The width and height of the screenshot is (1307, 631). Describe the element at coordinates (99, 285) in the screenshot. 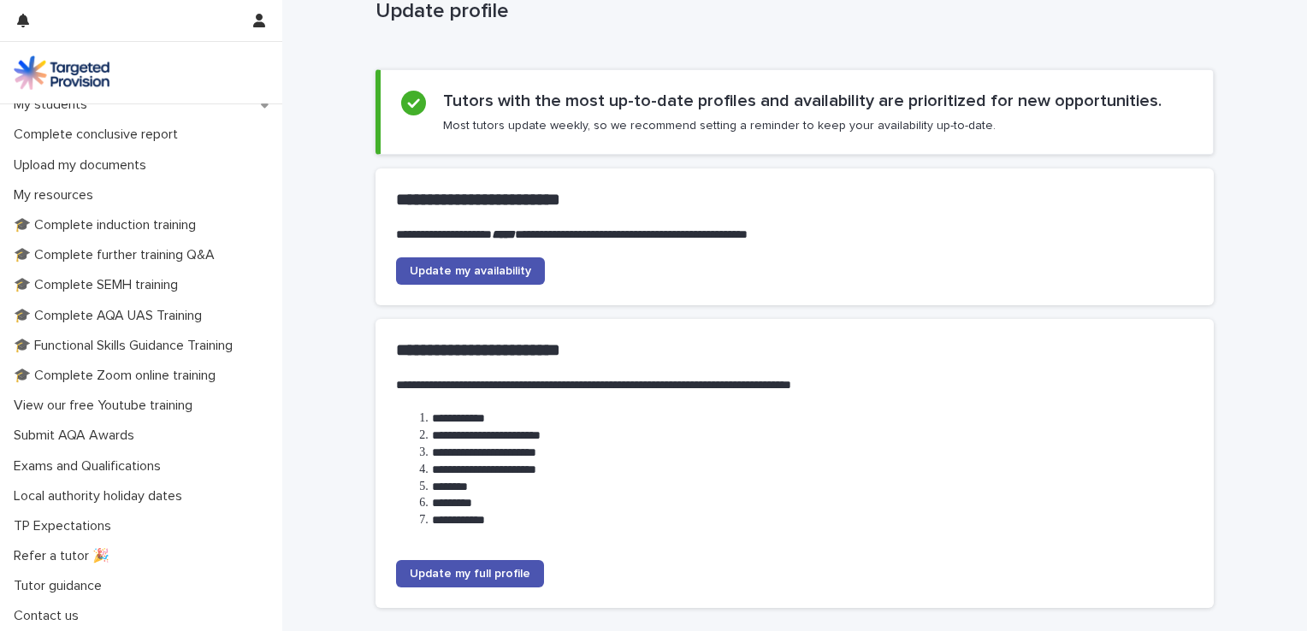

I see `p: 🎓 Complete SEMH training` at that location.